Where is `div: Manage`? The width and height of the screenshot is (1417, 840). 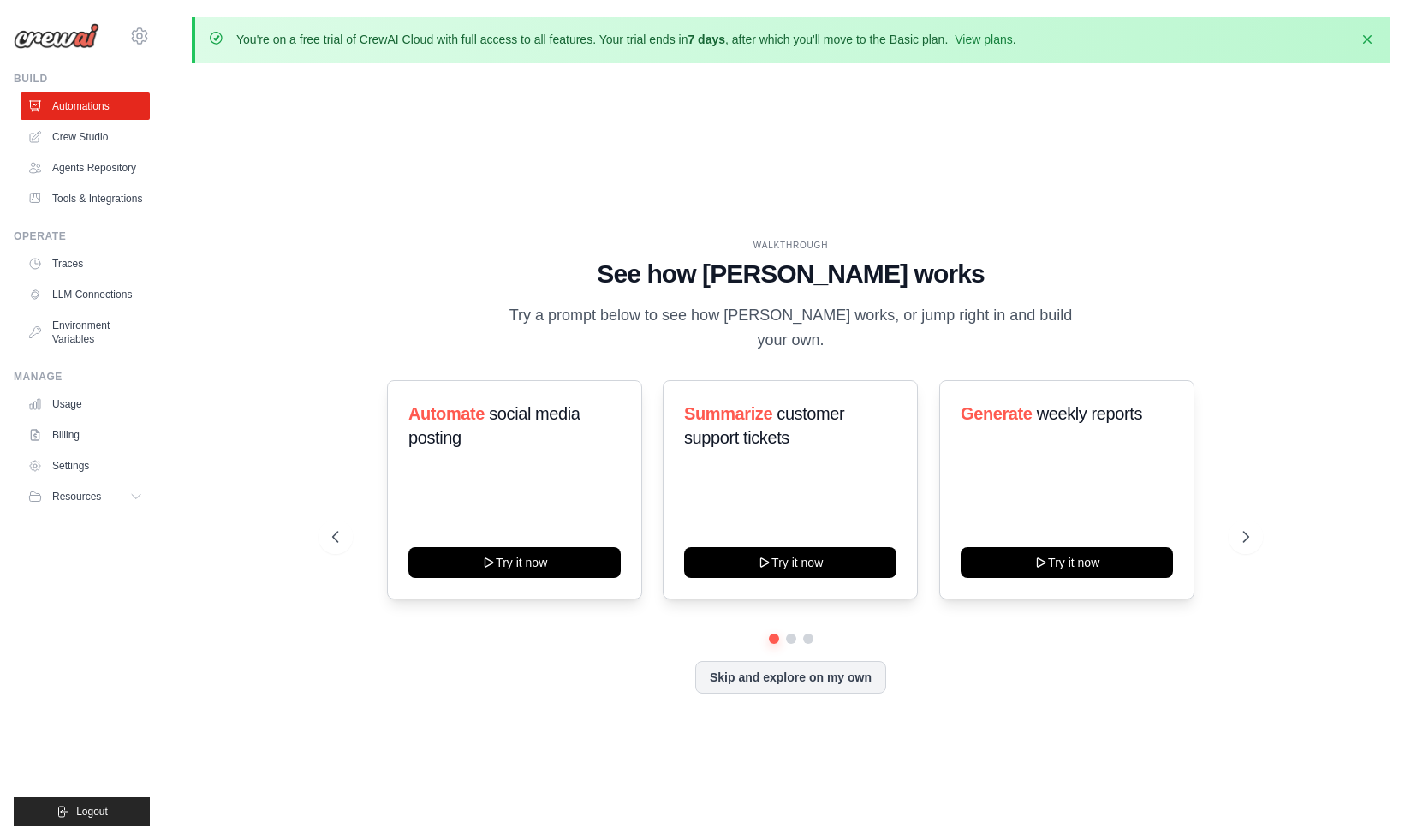
div: Manage is located at coordinates (81, 377).